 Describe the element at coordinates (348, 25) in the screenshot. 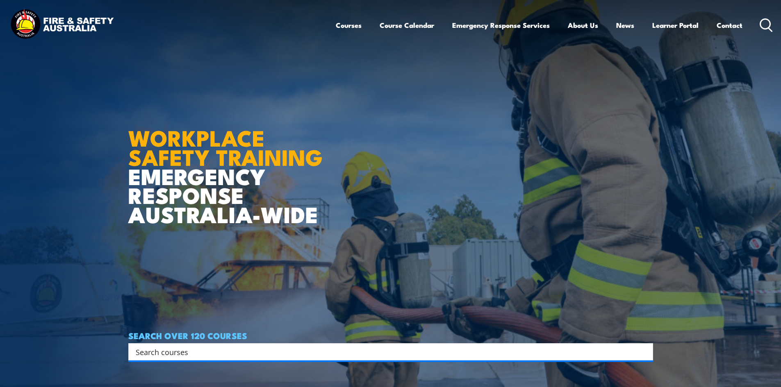

I see `a: Courses` at that location.